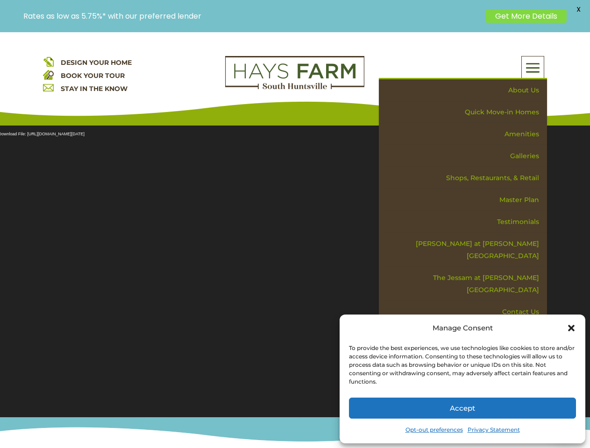 This screenshot has height=448, width=590. Describe the element at coordinates (466, 178) in the screenshot. I see `a: Shops, Restaurants, & Retail` at that location.